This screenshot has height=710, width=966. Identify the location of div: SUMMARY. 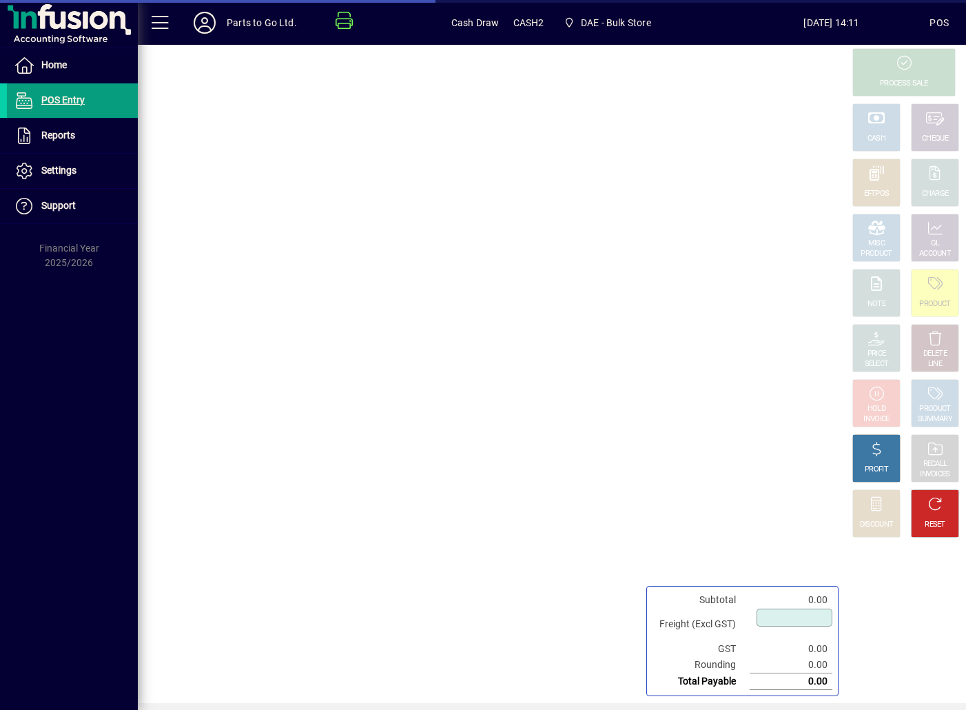
(935, 419).